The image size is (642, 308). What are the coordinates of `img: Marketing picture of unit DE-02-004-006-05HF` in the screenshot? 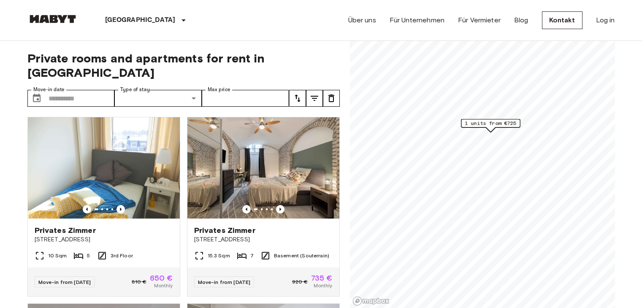 It's located at (263, 168).